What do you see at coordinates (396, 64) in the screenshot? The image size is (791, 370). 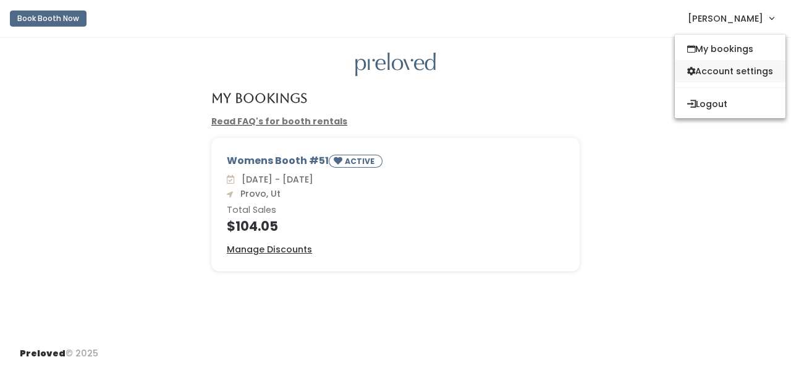 I see `img: preloved logo` at bounding box center [396, 64].